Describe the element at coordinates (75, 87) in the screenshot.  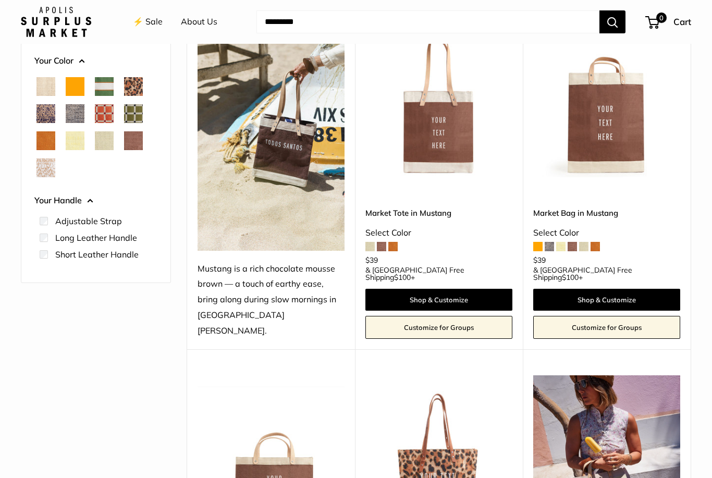
I see `button: Orange` at that location.